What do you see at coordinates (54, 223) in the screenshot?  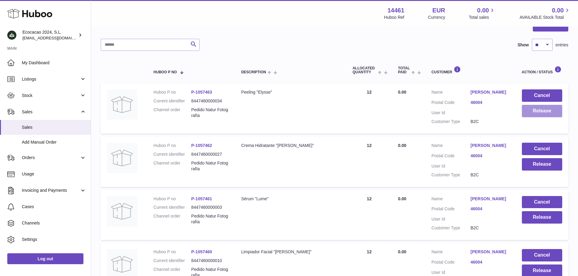 I see `span: Channels` at bounding box center [54, 223].